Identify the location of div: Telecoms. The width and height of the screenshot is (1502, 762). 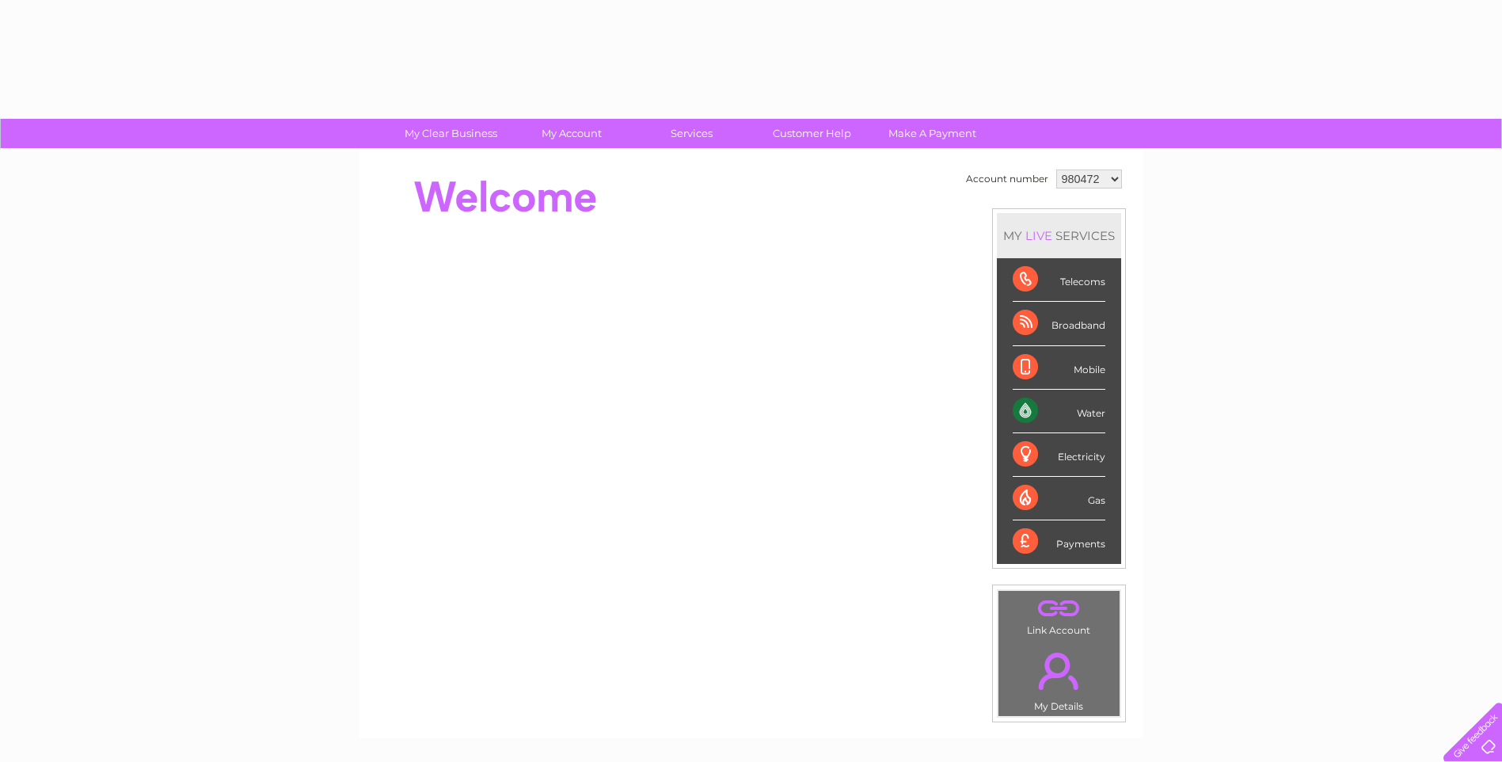
(1059, 280).